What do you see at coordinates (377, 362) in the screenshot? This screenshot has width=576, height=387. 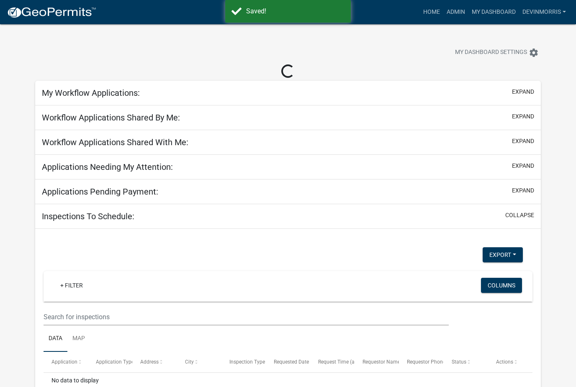 I see `datatable-header-cell: Requestor Name` at bounding box center [377, 362].